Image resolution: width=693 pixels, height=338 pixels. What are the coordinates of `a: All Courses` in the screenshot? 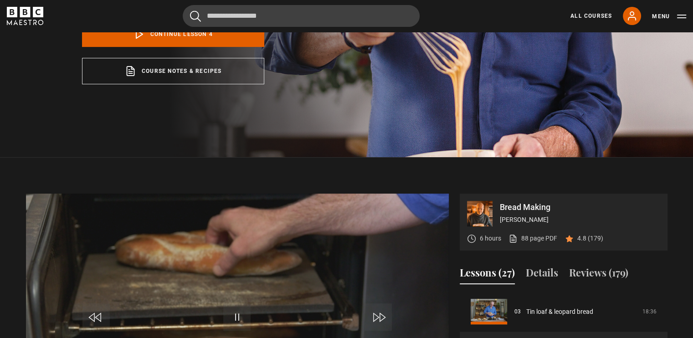 It's located at (591, 16).